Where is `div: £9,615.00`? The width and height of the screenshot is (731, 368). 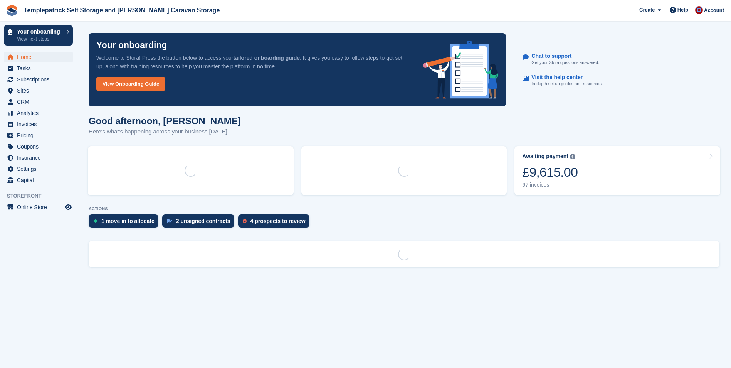 div: £9,615.00 is located at coordinates (550, 172).